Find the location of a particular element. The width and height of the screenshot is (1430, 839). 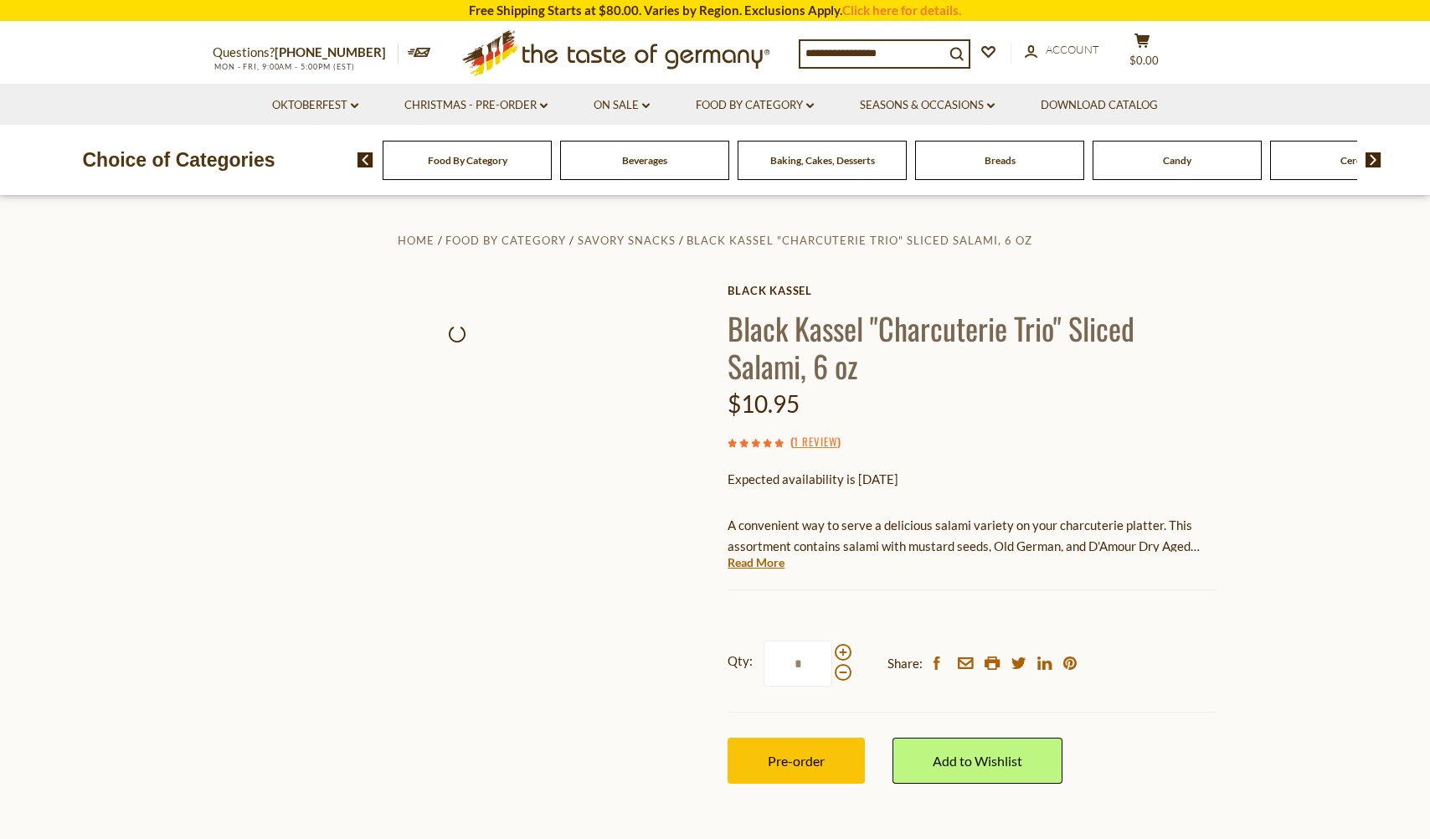

p: Questions? is located at coordinates (306, 53).